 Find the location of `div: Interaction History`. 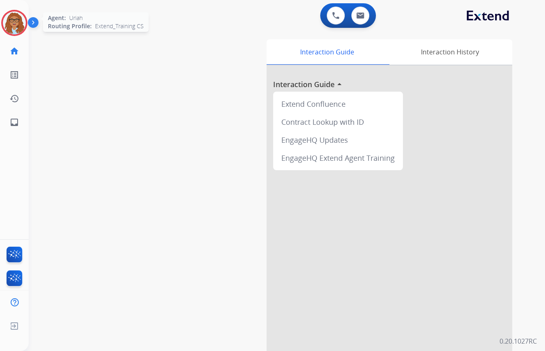

div: Interaction History is located at coordinates (449, 52).